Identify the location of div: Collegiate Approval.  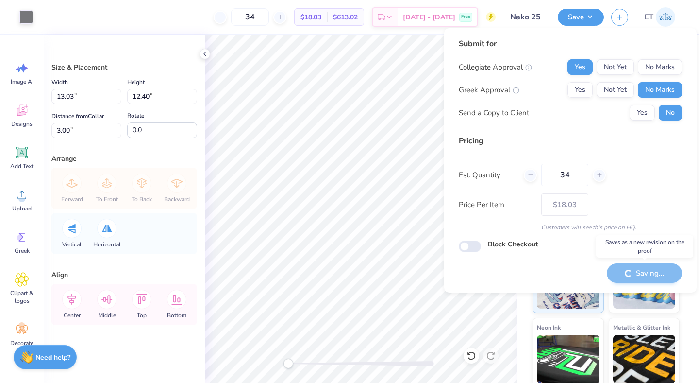
(495, 67).